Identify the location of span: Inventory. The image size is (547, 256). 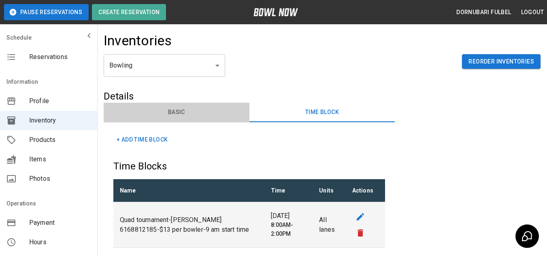
(60, 121).